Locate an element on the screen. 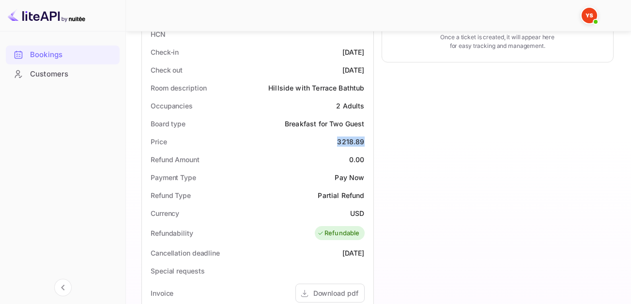 This screenshot has width=631, height=304. div: Refundability is located at coordinates (172, 233).